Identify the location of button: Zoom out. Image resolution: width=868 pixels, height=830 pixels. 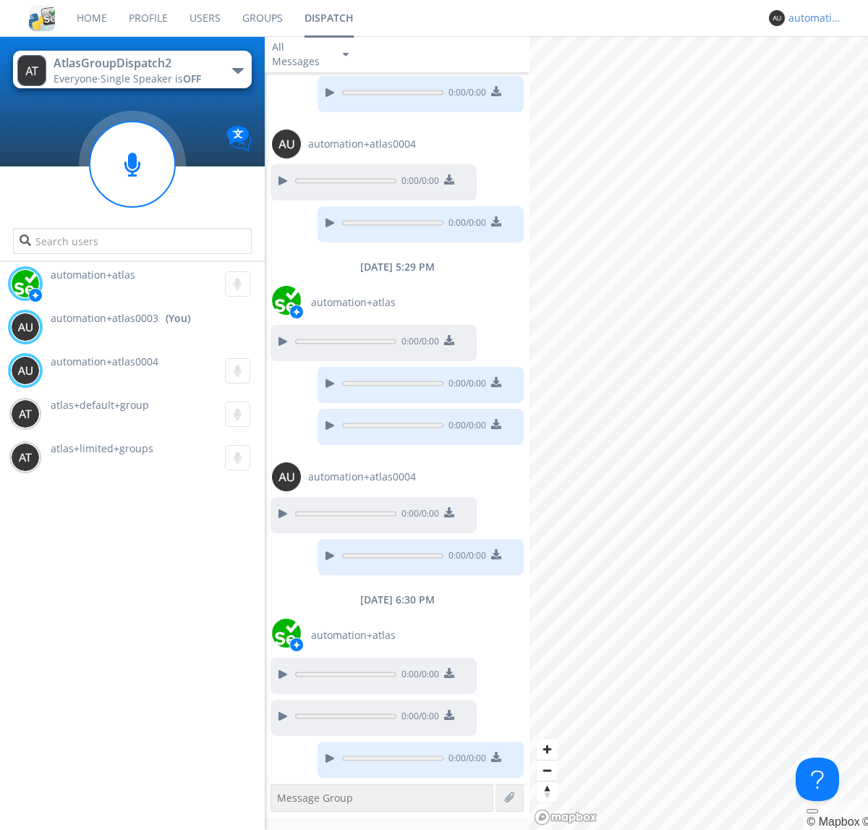
(547, 770).